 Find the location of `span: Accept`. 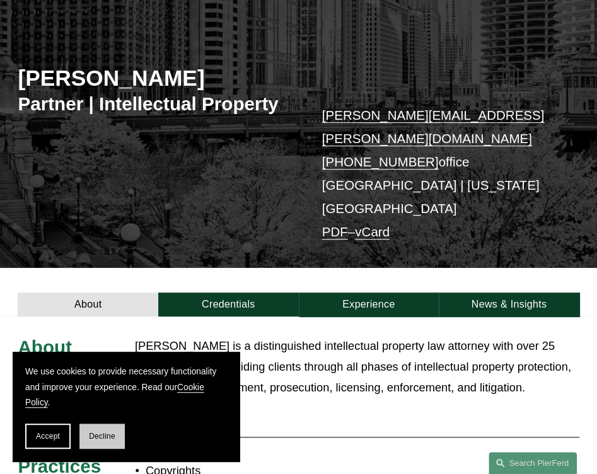

span: Accept is located at coordinates (48, 436).